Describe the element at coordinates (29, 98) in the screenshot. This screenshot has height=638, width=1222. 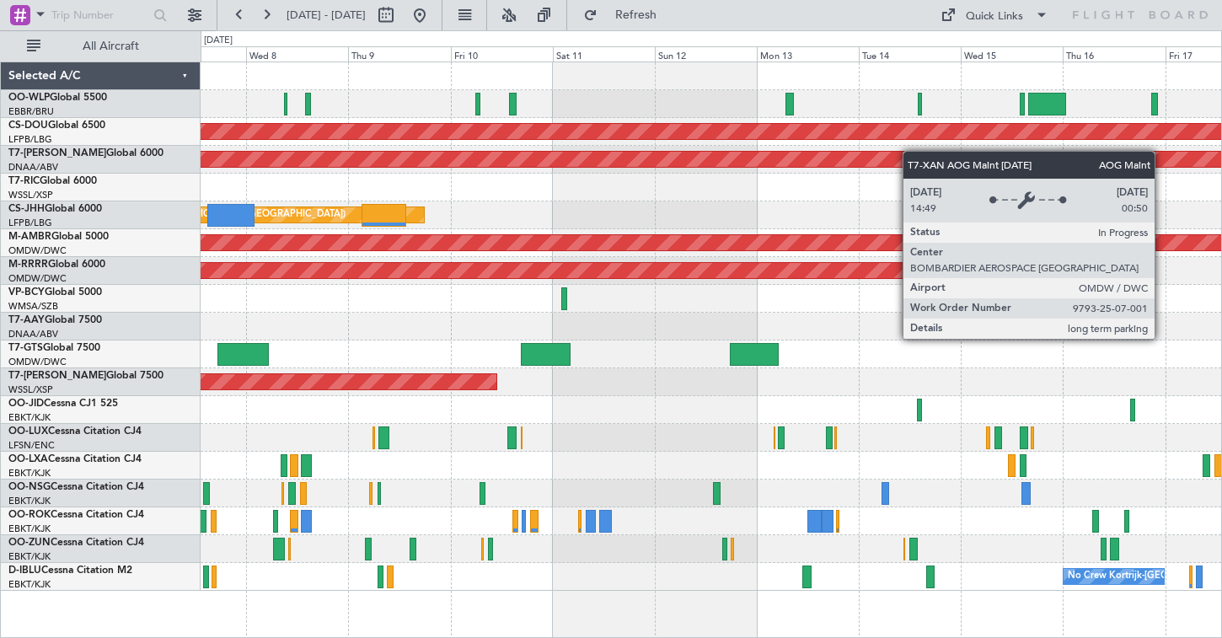
I see `span: OO-WLP` at that location.